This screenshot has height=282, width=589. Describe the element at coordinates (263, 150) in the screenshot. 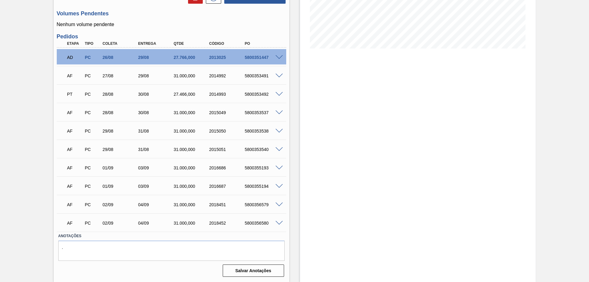

I see `div: 5800353540` at that location.